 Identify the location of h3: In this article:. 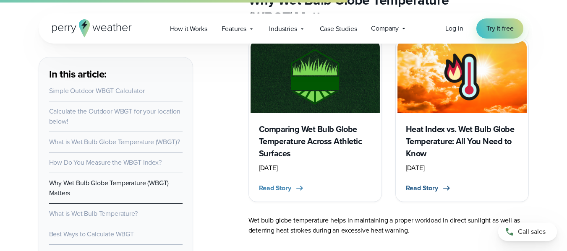
(116, 74).